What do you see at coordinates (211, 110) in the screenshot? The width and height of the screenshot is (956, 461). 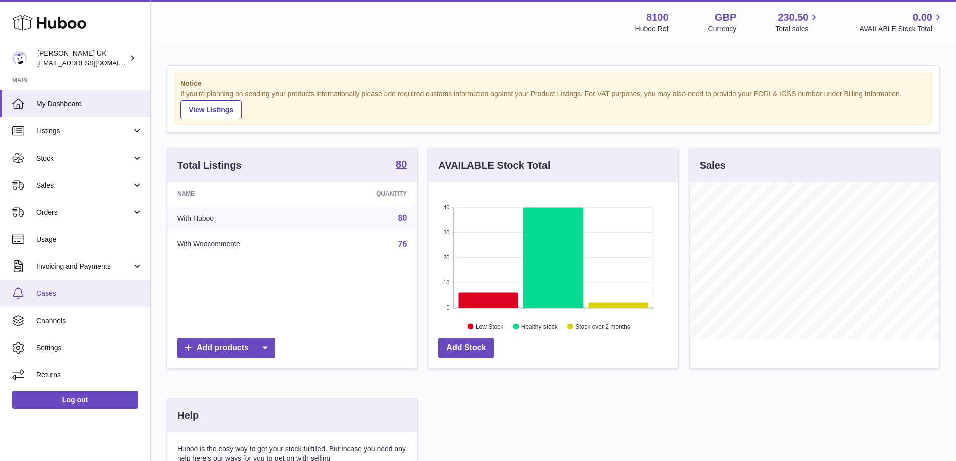 I see `a: View Listings` at bounding box center [211, 110].